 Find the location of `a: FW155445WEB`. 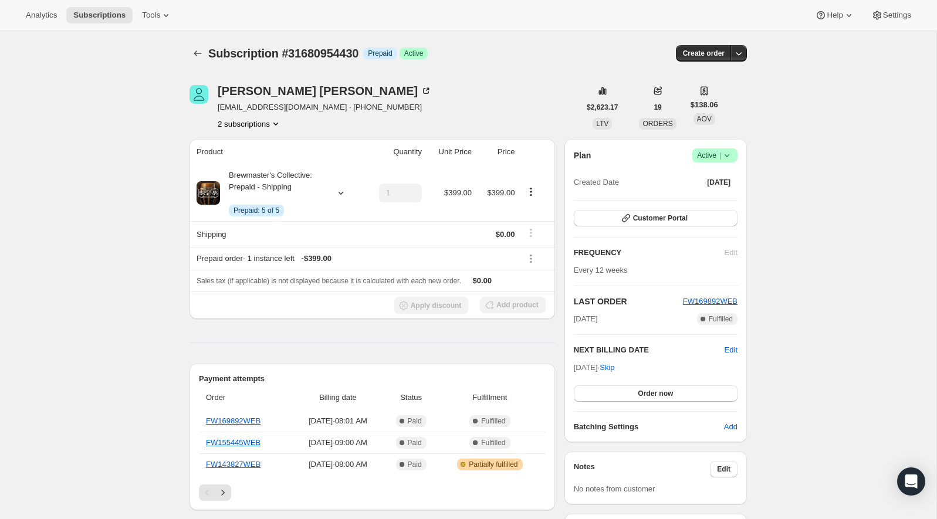

a: FW155445WEB is located at coordinates (233, 443).